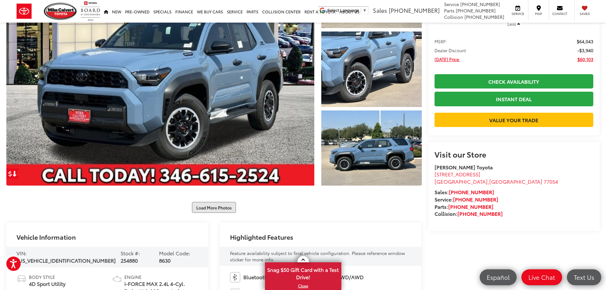 The height and width of the screenshot is (290, 606). What do you see at coordinates (542, 277) in the screenshot?
I see `span: Live Chat` at bounding box center [542, 277].